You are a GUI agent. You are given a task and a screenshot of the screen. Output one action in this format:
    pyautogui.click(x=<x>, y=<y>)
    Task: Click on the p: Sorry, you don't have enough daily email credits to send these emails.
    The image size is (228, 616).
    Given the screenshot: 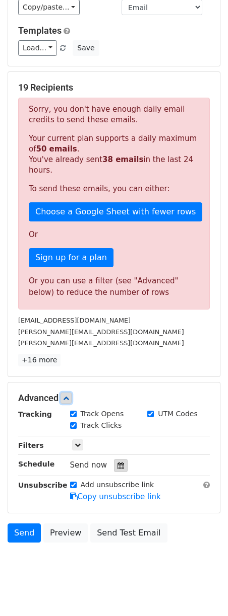 What is the action you would take?
    pyautogui.click(x=114, y=115)
    